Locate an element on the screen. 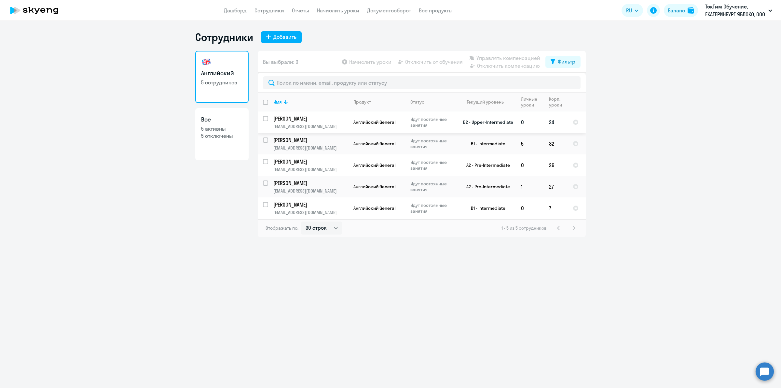 Image resolution: width=781 pixels, height=388 pixels. td: B2 - Upper-Intermediate is located at coordinates (485, 122).